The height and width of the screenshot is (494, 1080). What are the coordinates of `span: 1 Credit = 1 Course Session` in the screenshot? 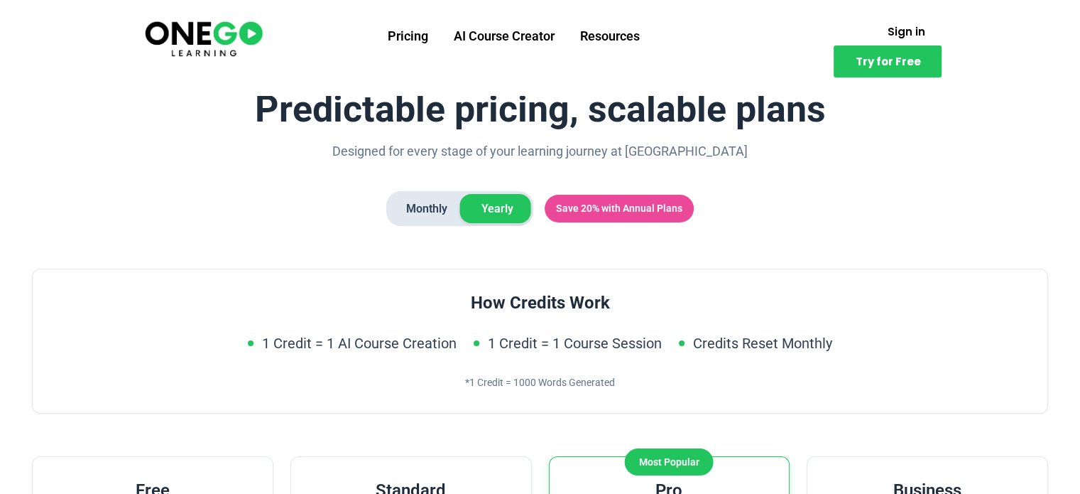 It's located at (574, 343).